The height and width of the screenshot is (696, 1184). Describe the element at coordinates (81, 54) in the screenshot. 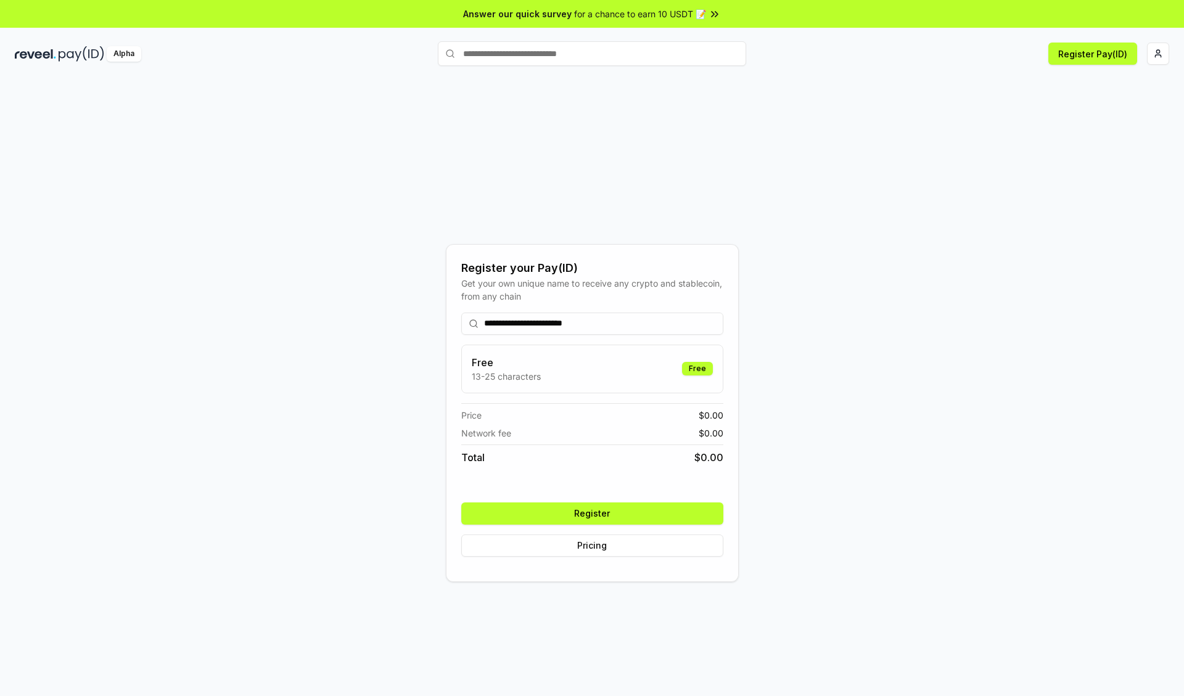

I see `img: pay_id` at that location.